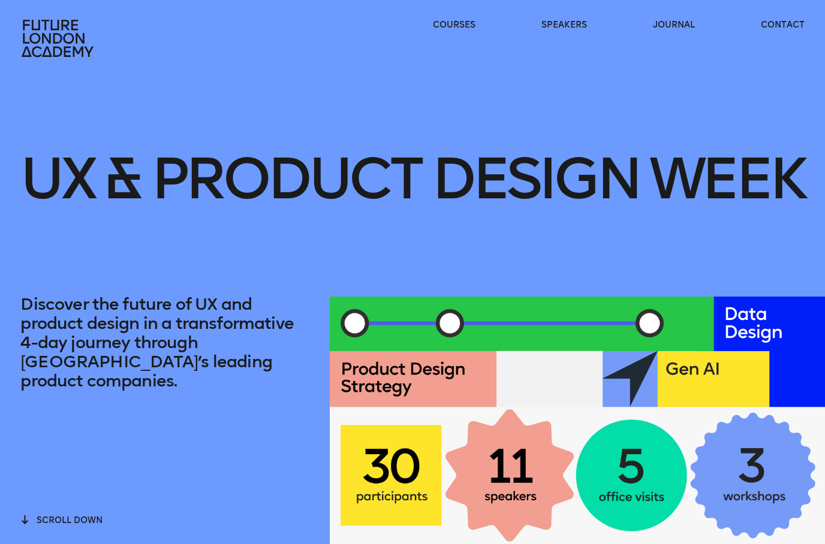  What do you see at coordinates (454, 25) in the screenshot?
I see `a: courses` at bounding box center [454, 25].